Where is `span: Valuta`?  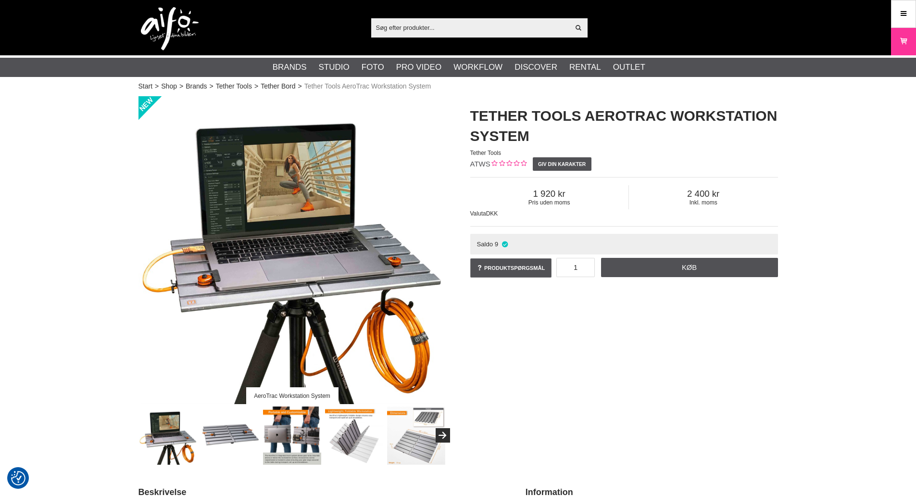
span: Valuta is located at coordinates (478, 213).